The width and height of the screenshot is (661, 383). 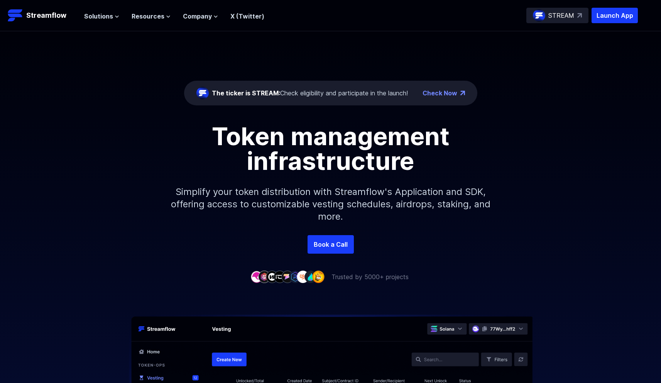 What do you see at coordinates (287, 276) in the screenshot?
I see `img: company-5` at bounding box center [287, 276].